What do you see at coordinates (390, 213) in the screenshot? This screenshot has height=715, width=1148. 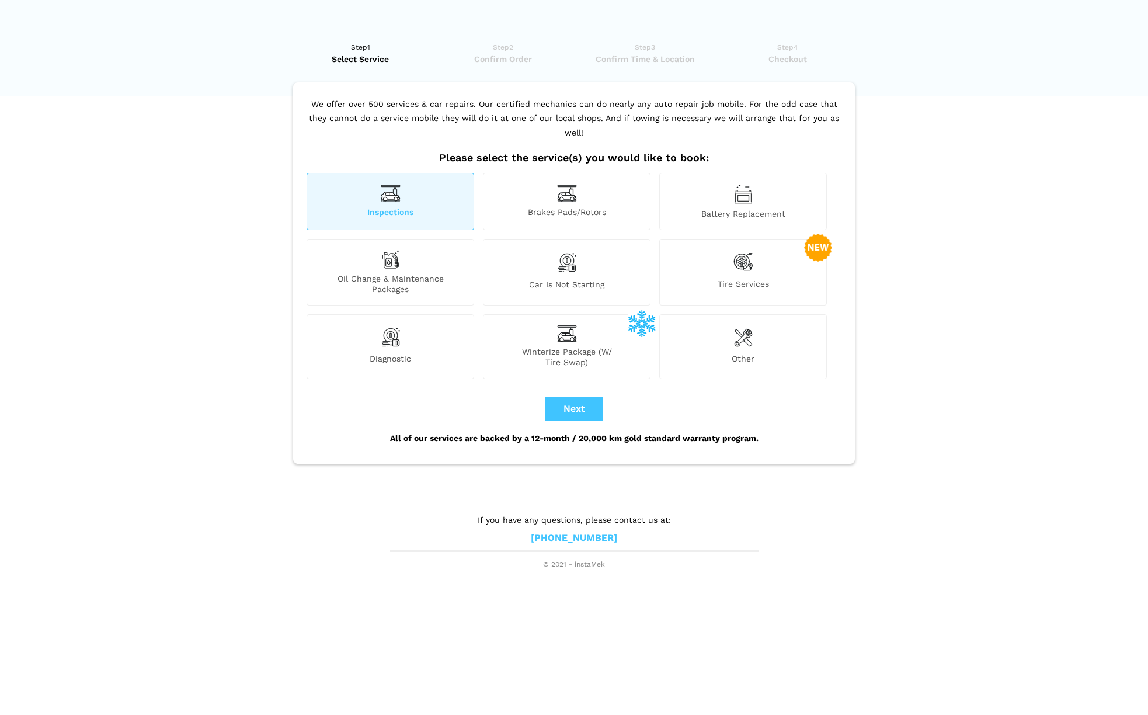 I see `span: Inspections` at bounding box center [390, 213].